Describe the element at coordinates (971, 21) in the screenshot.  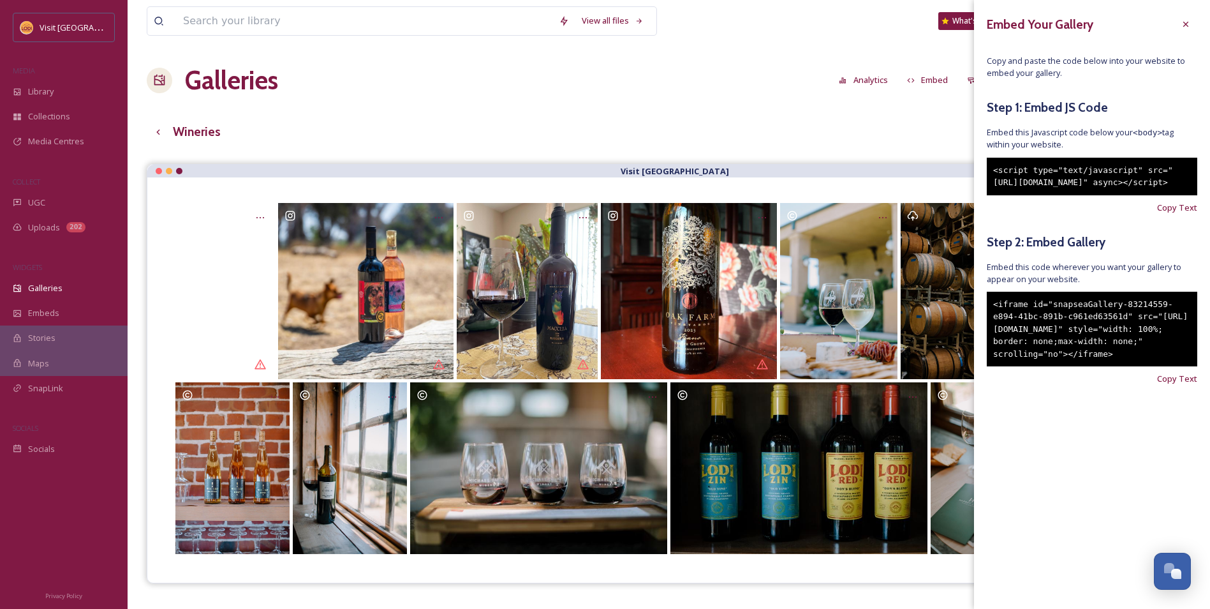
I see `a: What's New` at that location.